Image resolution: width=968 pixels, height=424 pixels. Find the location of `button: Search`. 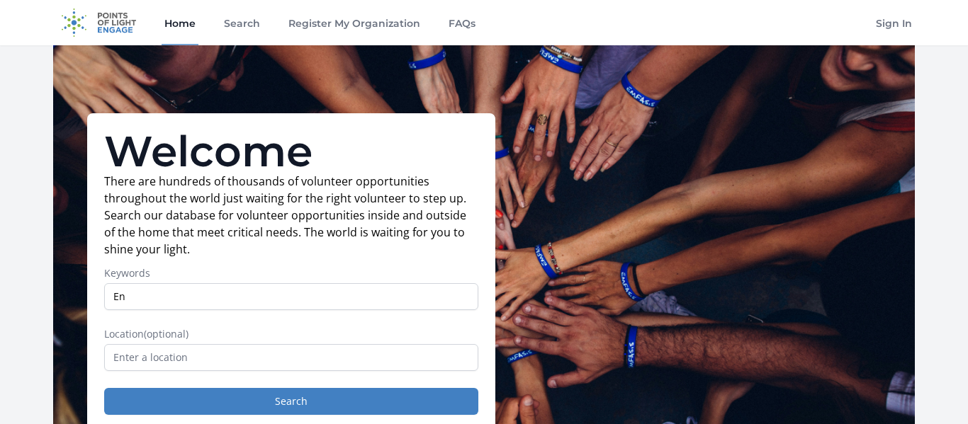

button: Search is located at coordinates (291, 402).